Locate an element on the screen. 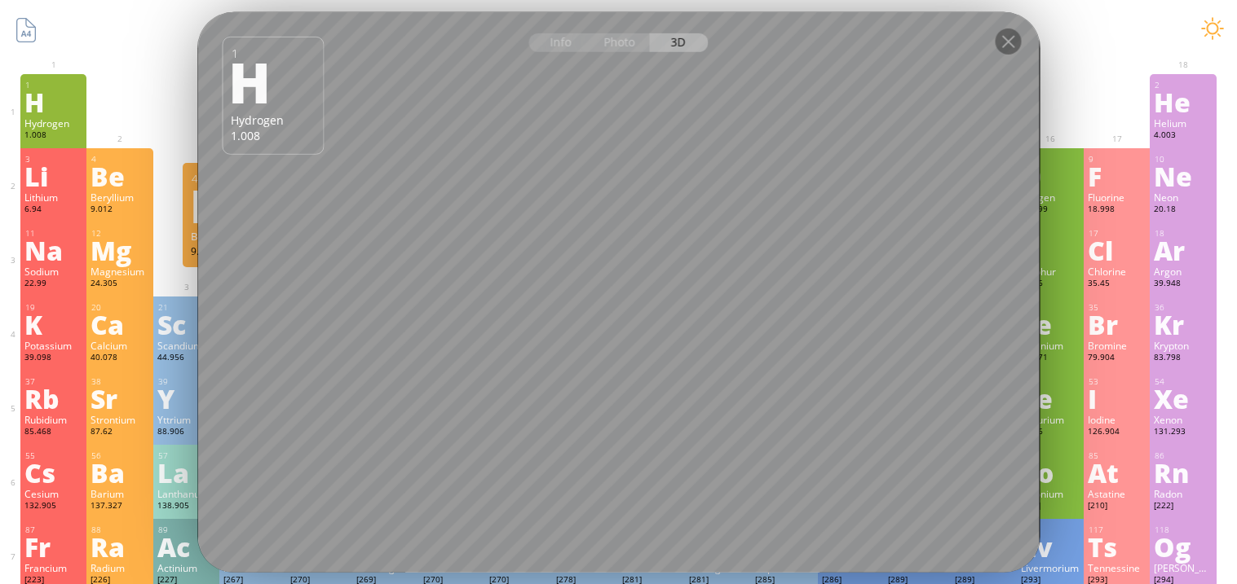 This screenshot has width=1237, height=584. div: La is located at coordinates (187, 473).